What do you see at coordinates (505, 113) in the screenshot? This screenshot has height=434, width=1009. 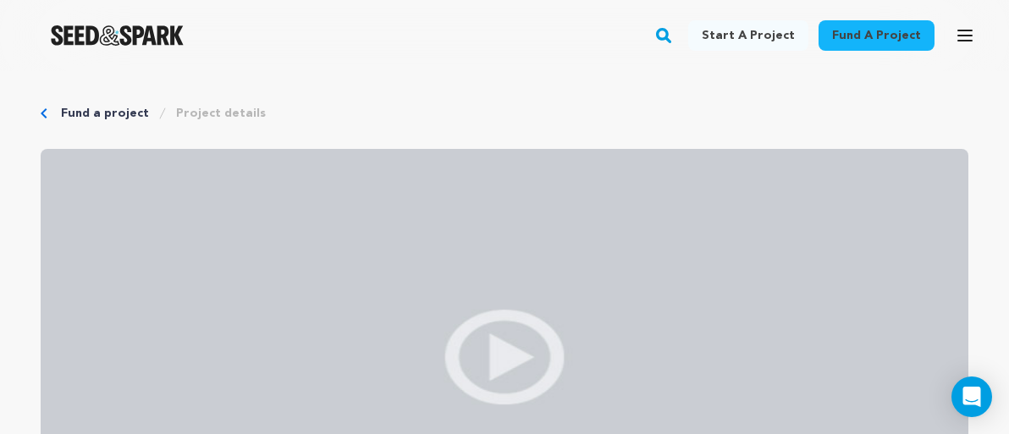 I see `div: Breadcrumb` at bounding box center [505, 113].